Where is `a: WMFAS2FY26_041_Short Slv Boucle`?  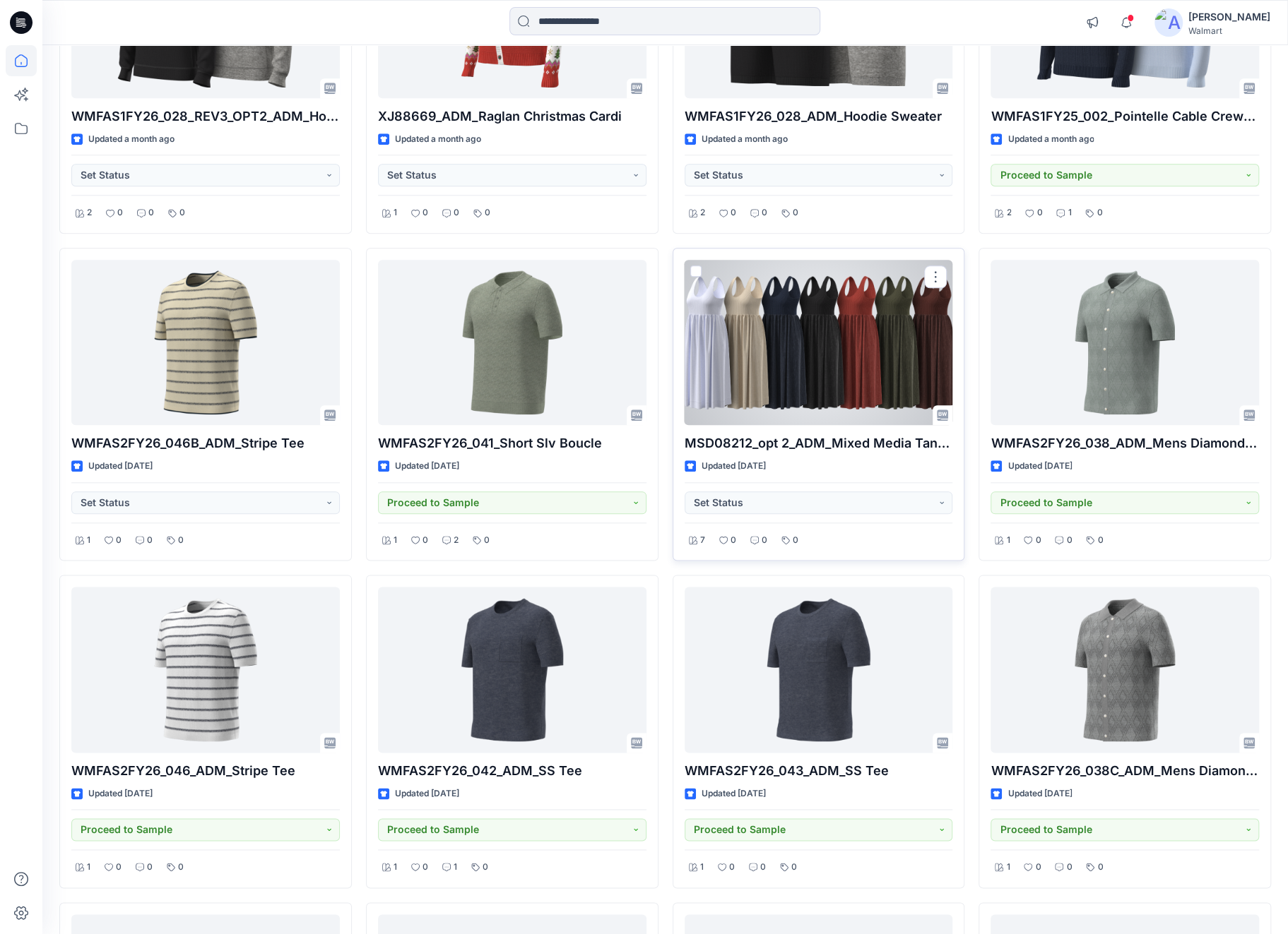 a: WMFAS2FY26_041_Short Slv Boucle is located at coordinates (512, 343).